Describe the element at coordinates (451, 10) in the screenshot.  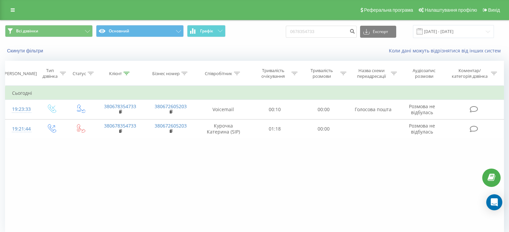
I see `span: Налаштування профілю` at that location.